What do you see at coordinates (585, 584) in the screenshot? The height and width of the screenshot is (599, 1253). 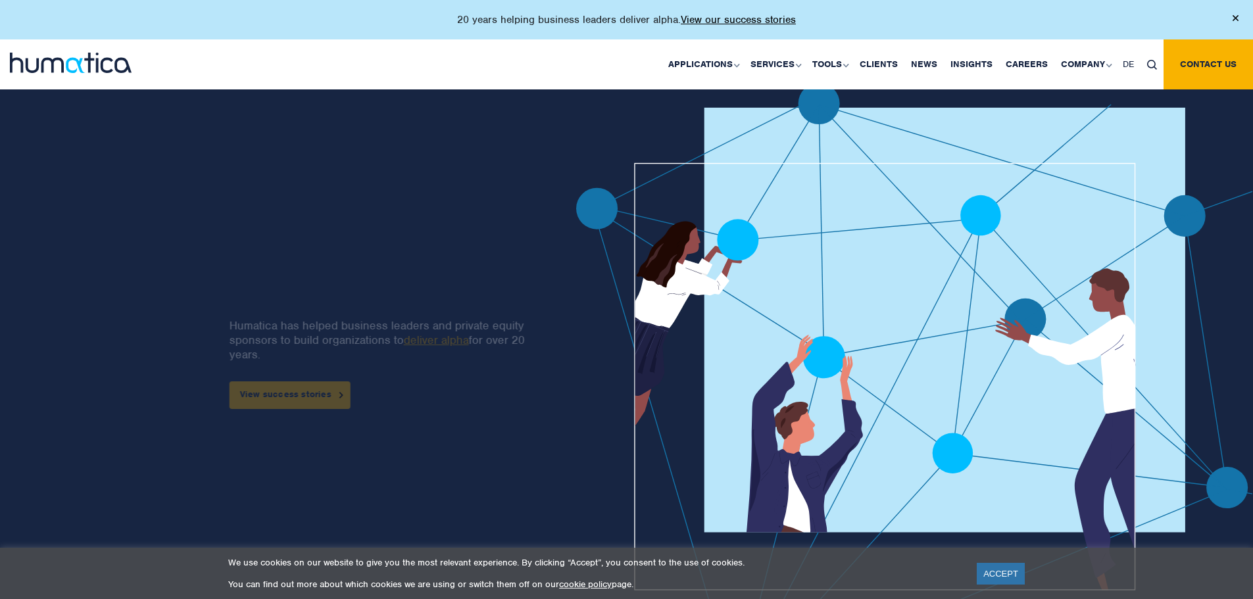 I see `a: cookie policy` at bounding box center [585, 584].